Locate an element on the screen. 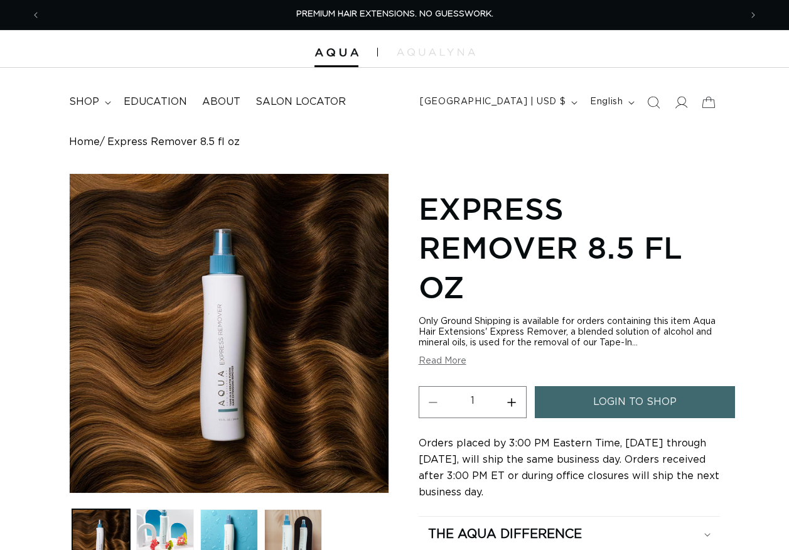  nav: breadcrumbs is located at coordinates (395, 142).